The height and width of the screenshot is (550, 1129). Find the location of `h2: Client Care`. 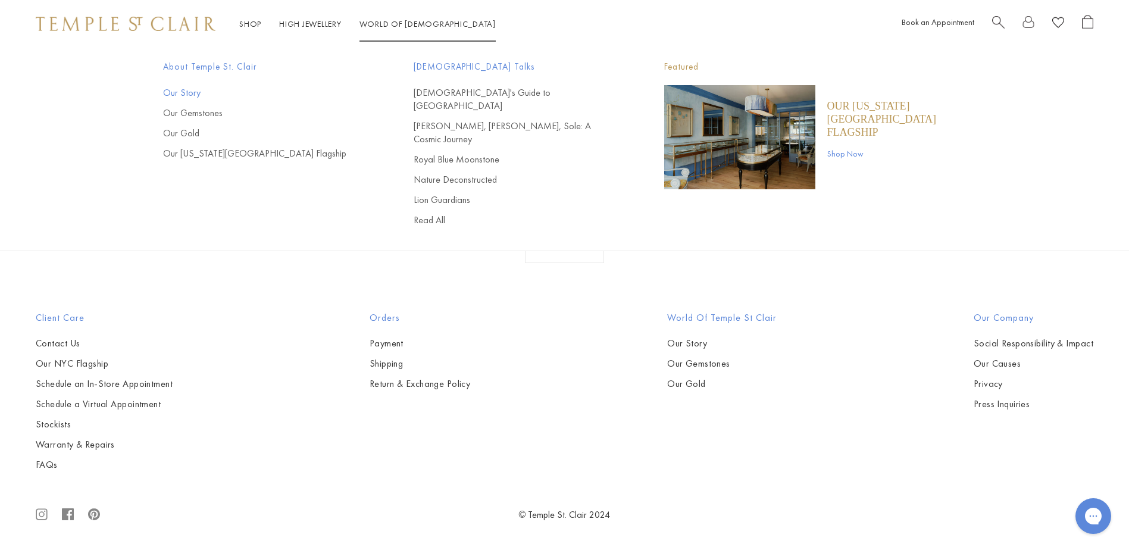

h2: Client Care is located at coordinates (104, 318).